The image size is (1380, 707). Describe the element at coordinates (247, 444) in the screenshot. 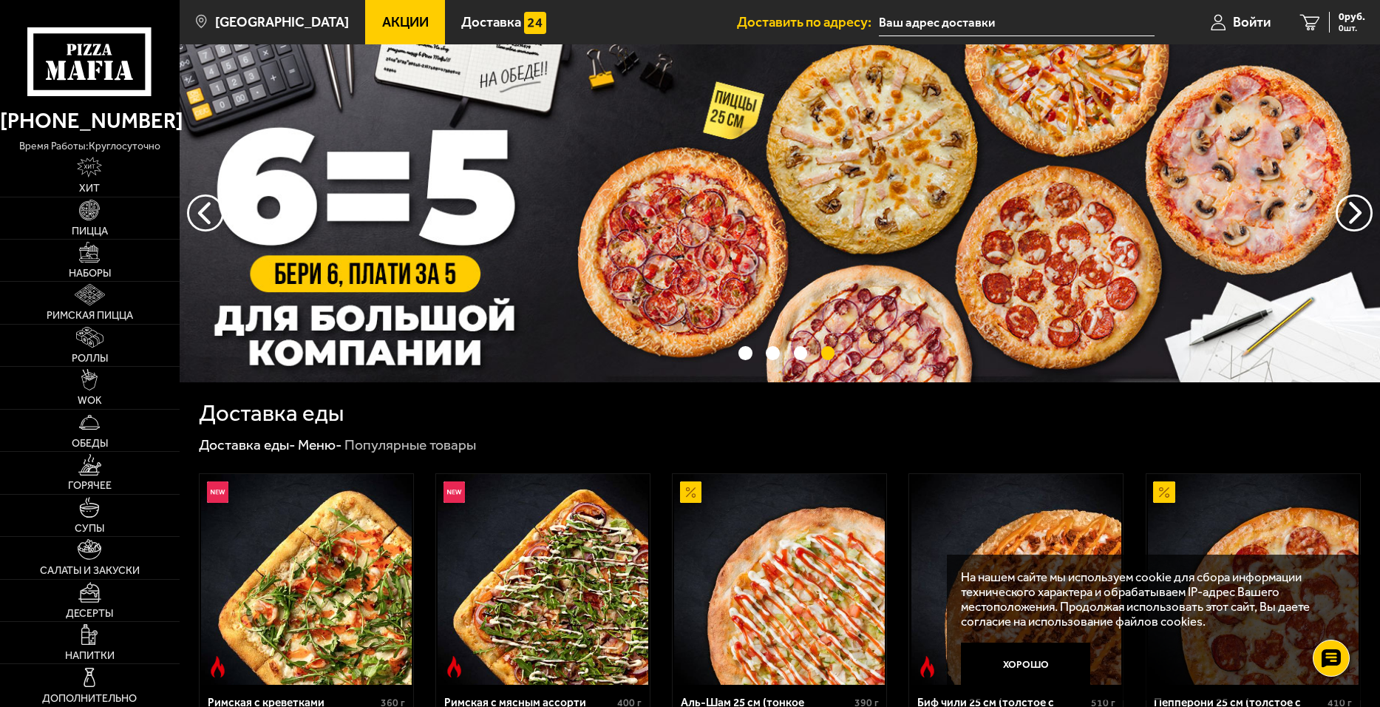

I see `a: Доставка еды-` at that location.